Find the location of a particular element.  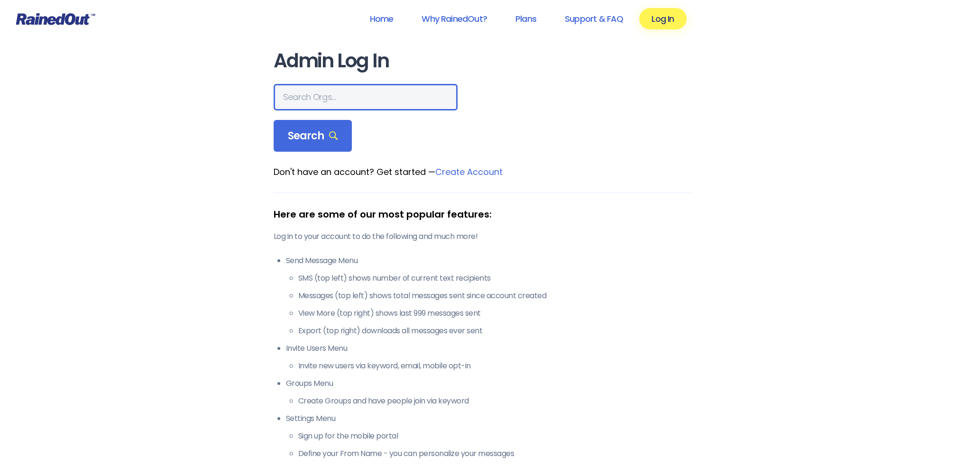

span: Search is located at coordinates (313, 136).